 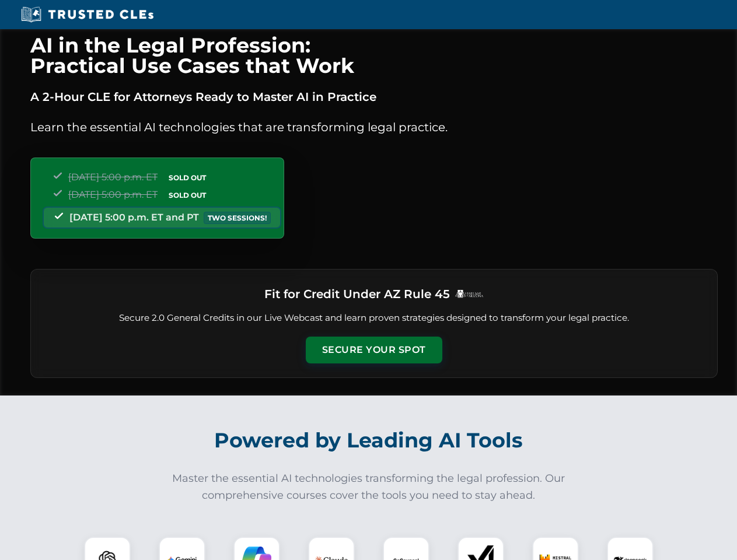 What do you see at coordinates (369, 441) in the screenshot?
I see `h2: Powered by Leading AI Tools` at bounding box center [369, 441].